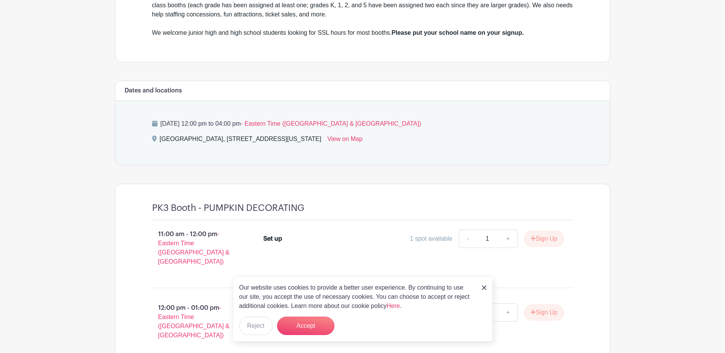  What do you see at coordinates (196, 322) in the screenshot?
I see `p: 12:00 pm - 01:00 pm` at bounding box center [196, 322].